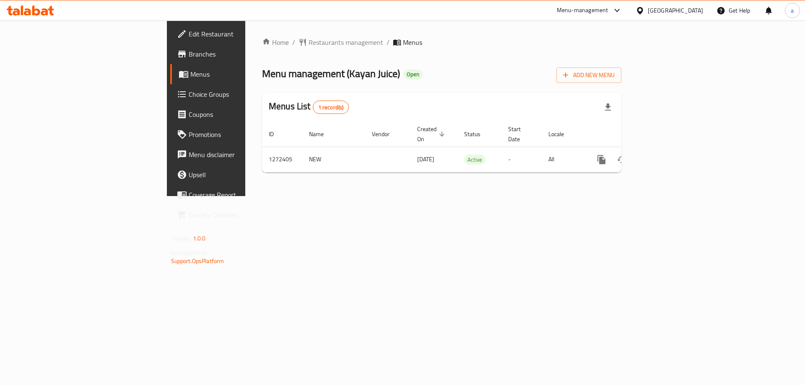  What do you see at coordinates (413, 75) in the screenshot?
I see `div: Open` at bounding box center [413, 75].